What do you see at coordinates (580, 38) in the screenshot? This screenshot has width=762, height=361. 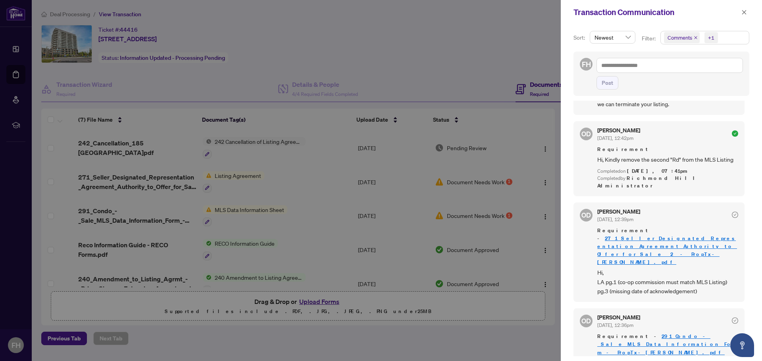 I see `p: Sort:` at bounding box center [580, 38].